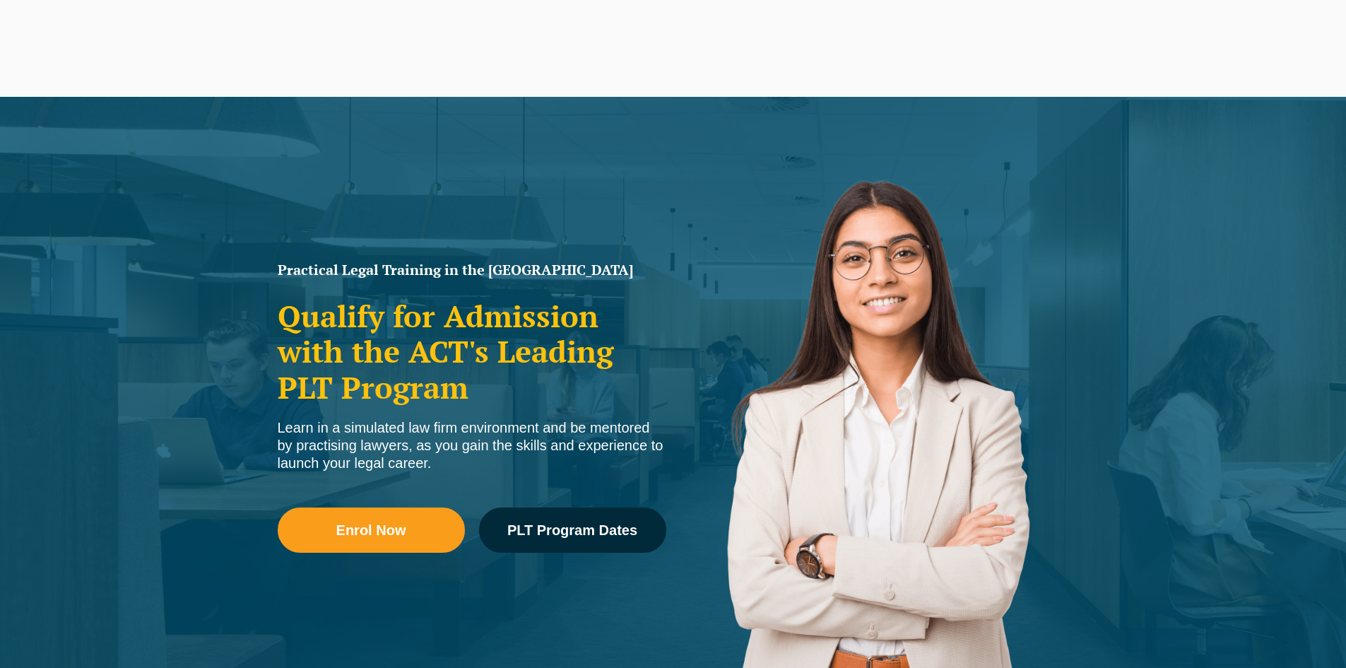 This screenshot has width=1346, height=668. What do you see at coordinates (472, 351) in the screenshot?
I see `h2: Qualify for Admission with the ACT's Leading PLT Program` at bounding box center [472, 351].